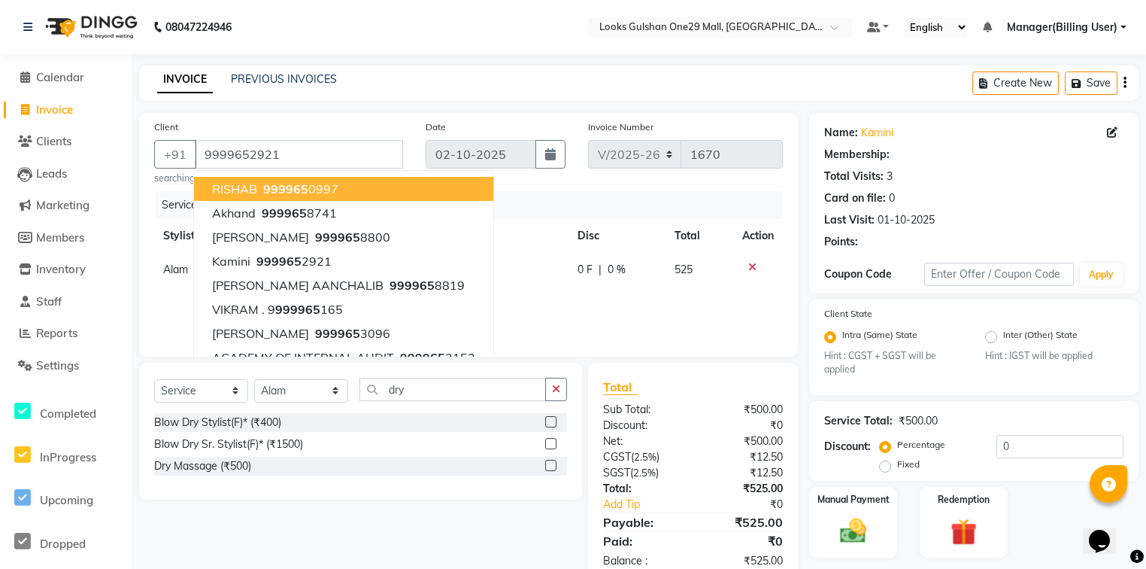  Describe the element at coordinates (65, 238) in the screenshot. I see `a: Members` at that location.